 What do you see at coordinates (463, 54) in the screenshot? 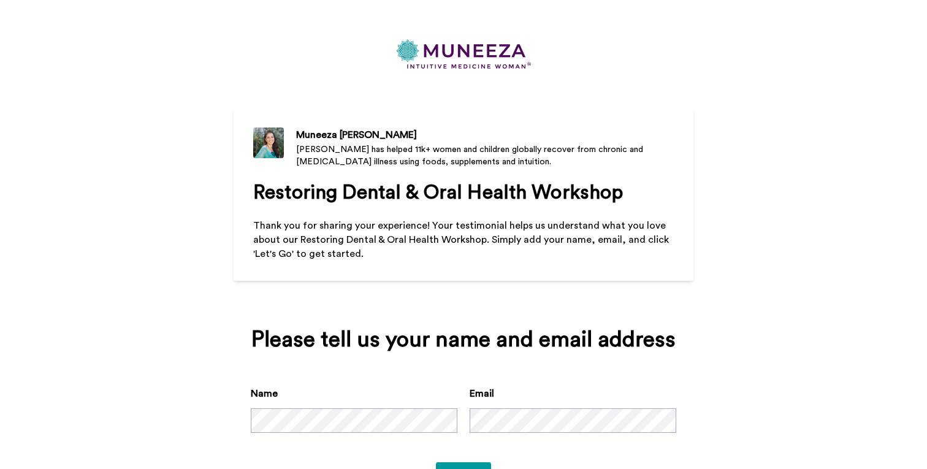
I see `img: https://cdn.bonjoro.com/media/b2f974af-68dd-48dc-87f6-34e5f7aa13d8/3f5b7e11-f035-467b-9f11-220032...` at bounding box center [463, 54].